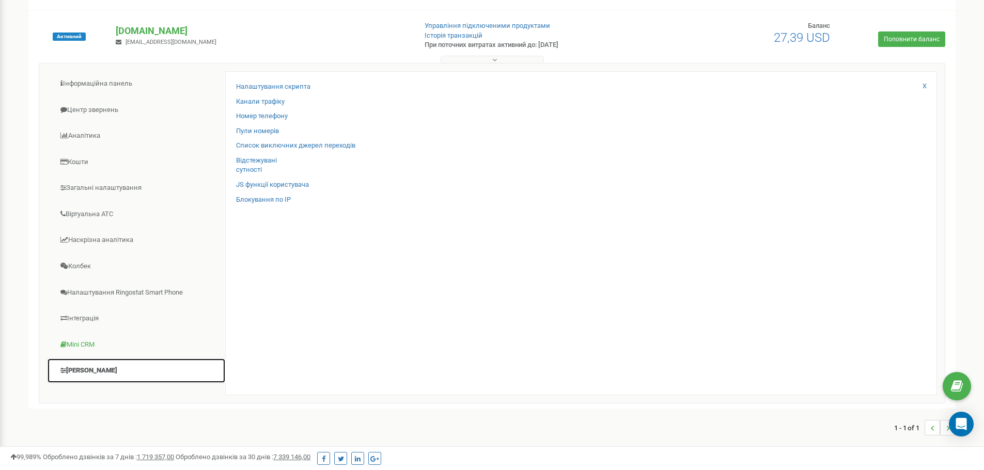 The image size is (984, 470). I want to click on span: 1 - 1 of 1, so click(909, 428).